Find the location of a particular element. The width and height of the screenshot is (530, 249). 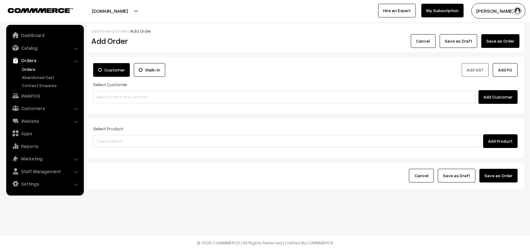

a: Website is located at coordinates (45, 121).